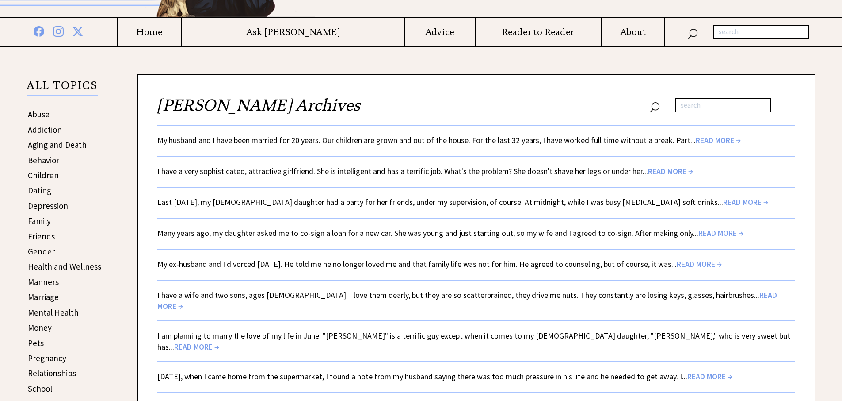 This screenshot has height=401, width=842. Describe the element at coordinates (425, 171) in the screenshot. I see `a: I have a very sophisticated, attractive girlfriend. She is intelligent and has a terrific job. Wh...` at that location.